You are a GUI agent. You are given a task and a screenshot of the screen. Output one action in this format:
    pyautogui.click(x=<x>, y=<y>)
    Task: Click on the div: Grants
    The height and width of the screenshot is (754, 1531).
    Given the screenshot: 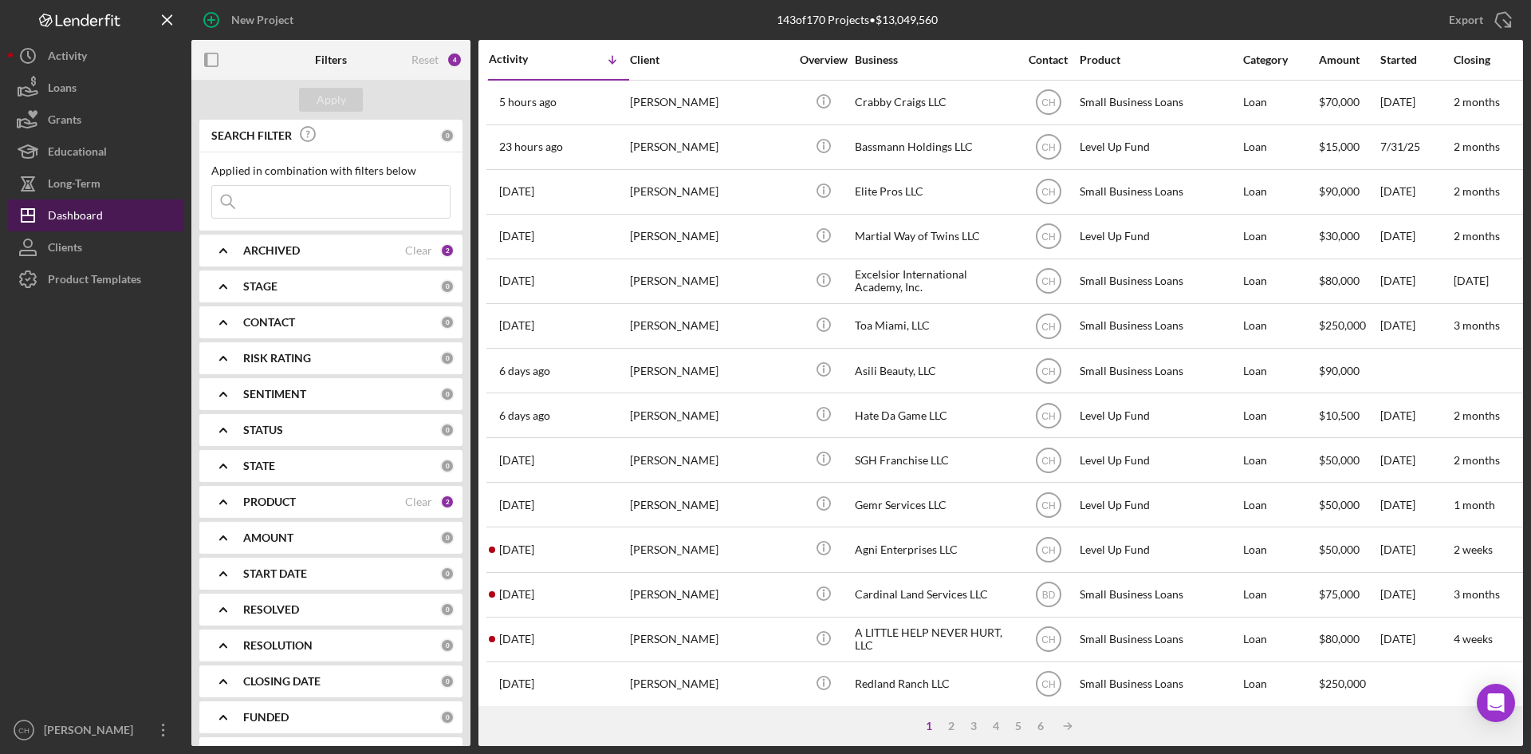 What is the action you would take?
    pyautogui.click(x=65, y=121)
    